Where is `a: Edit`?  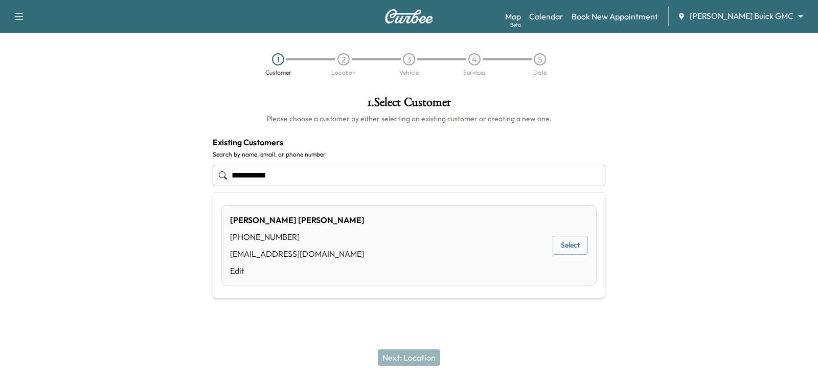 a: Edit is located at coordinates (297, 271).